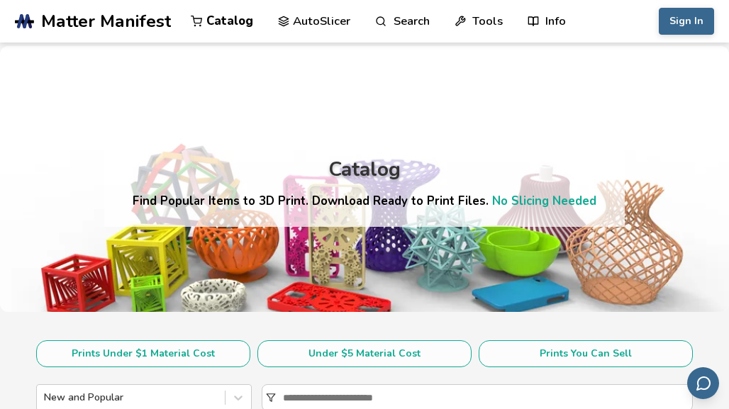 This screenshot has height=409, width=729. Describe the element at coordinates (586, 354) in the screenshot. I see `button: Prints You Can Sell` at that location.